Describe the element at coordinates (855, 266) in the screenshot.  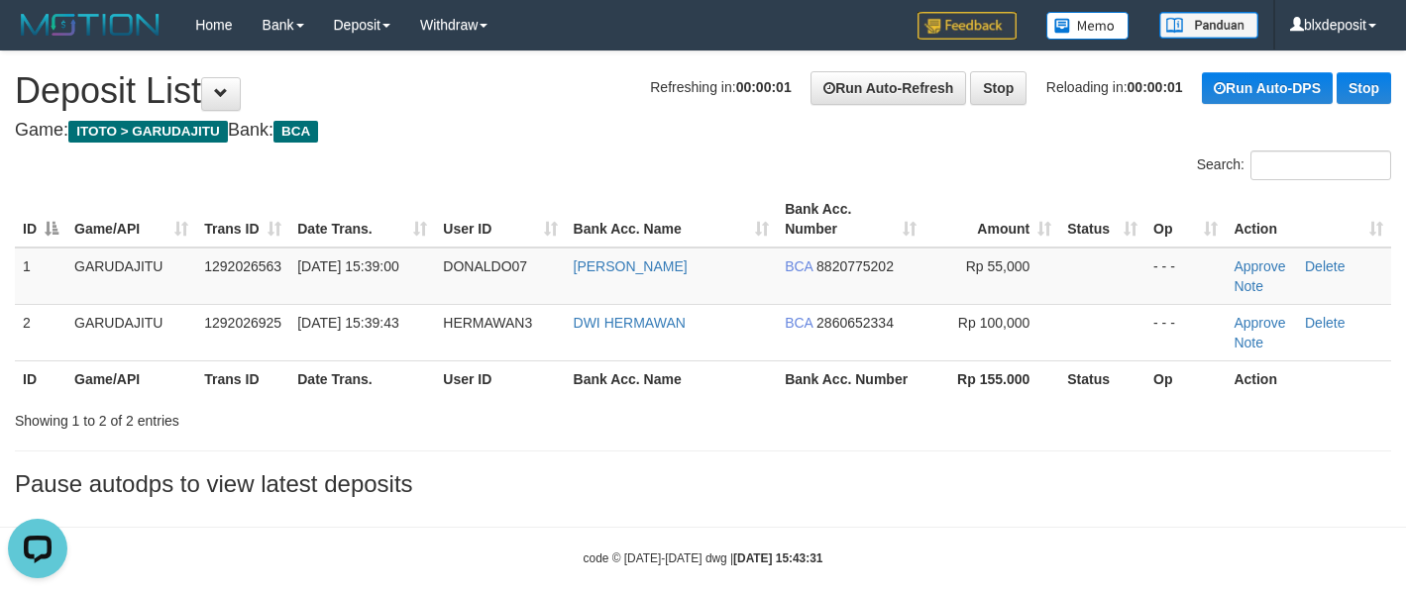
I see `span: Copy 8820775202 to clipboard` at that location.